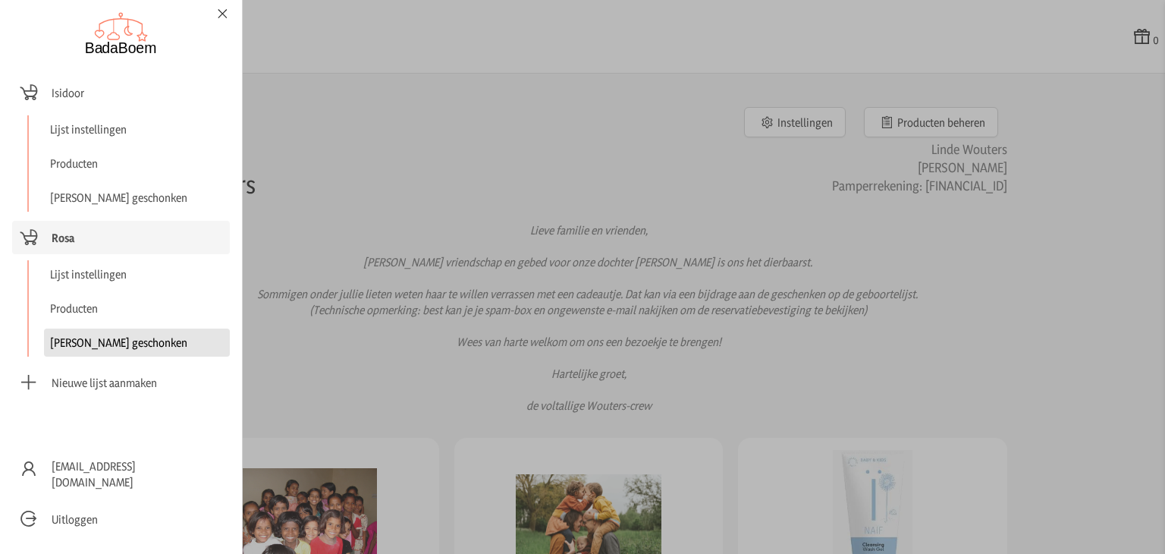 Image resolution: width=1165 pixels, height=554 pixels. I want to click on span: Nieuwe lijst aanmaken, so click(104, 382).